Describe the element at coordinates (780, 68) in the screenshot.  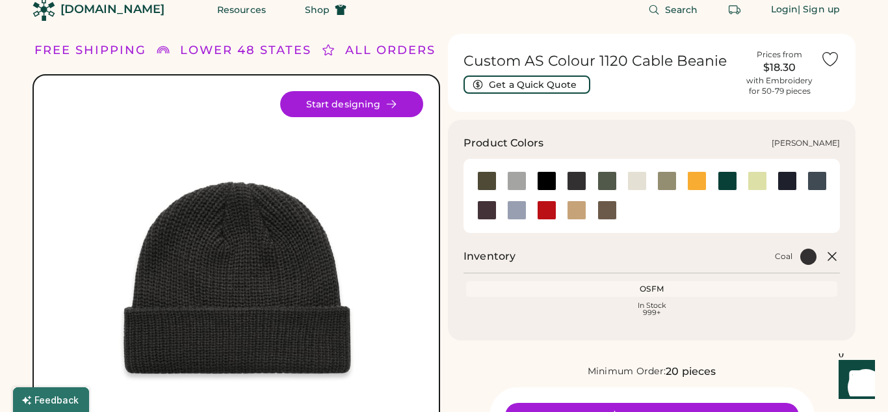
I see `div: $18.30` at that location.